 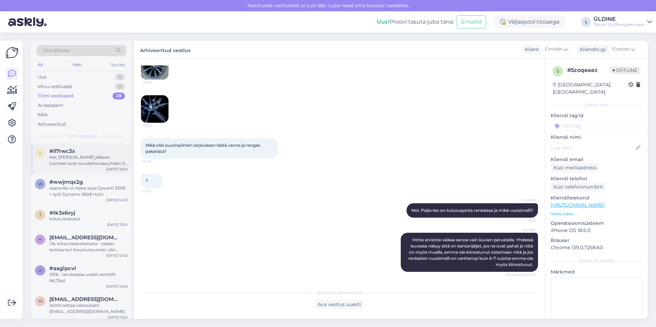 I want to click on span: h, so click(x=40, y=240).